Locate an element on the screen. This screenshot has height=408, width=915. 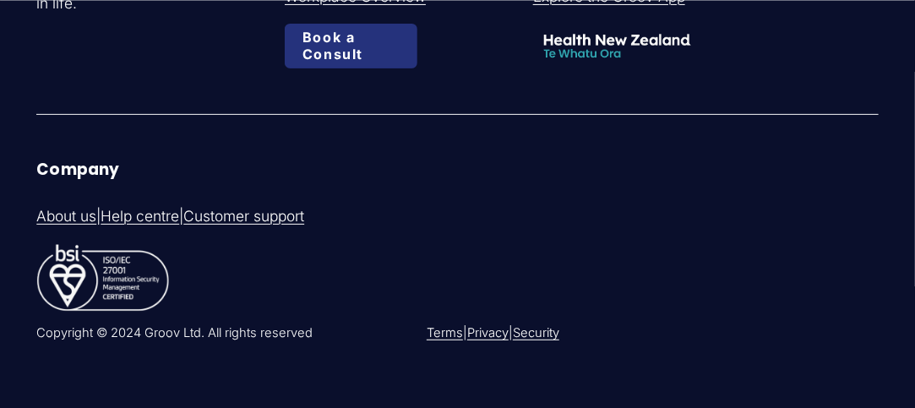
a: About us is located at coordinates (66, 216).